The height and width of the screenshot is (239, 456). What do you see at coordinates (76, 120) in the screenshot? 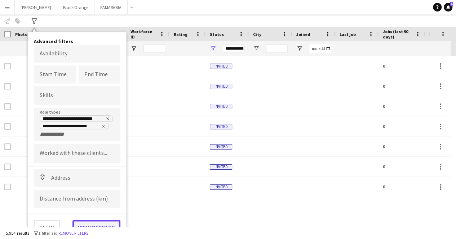
I see `div: Technical Production Manager` at bounding box center [76, 120].